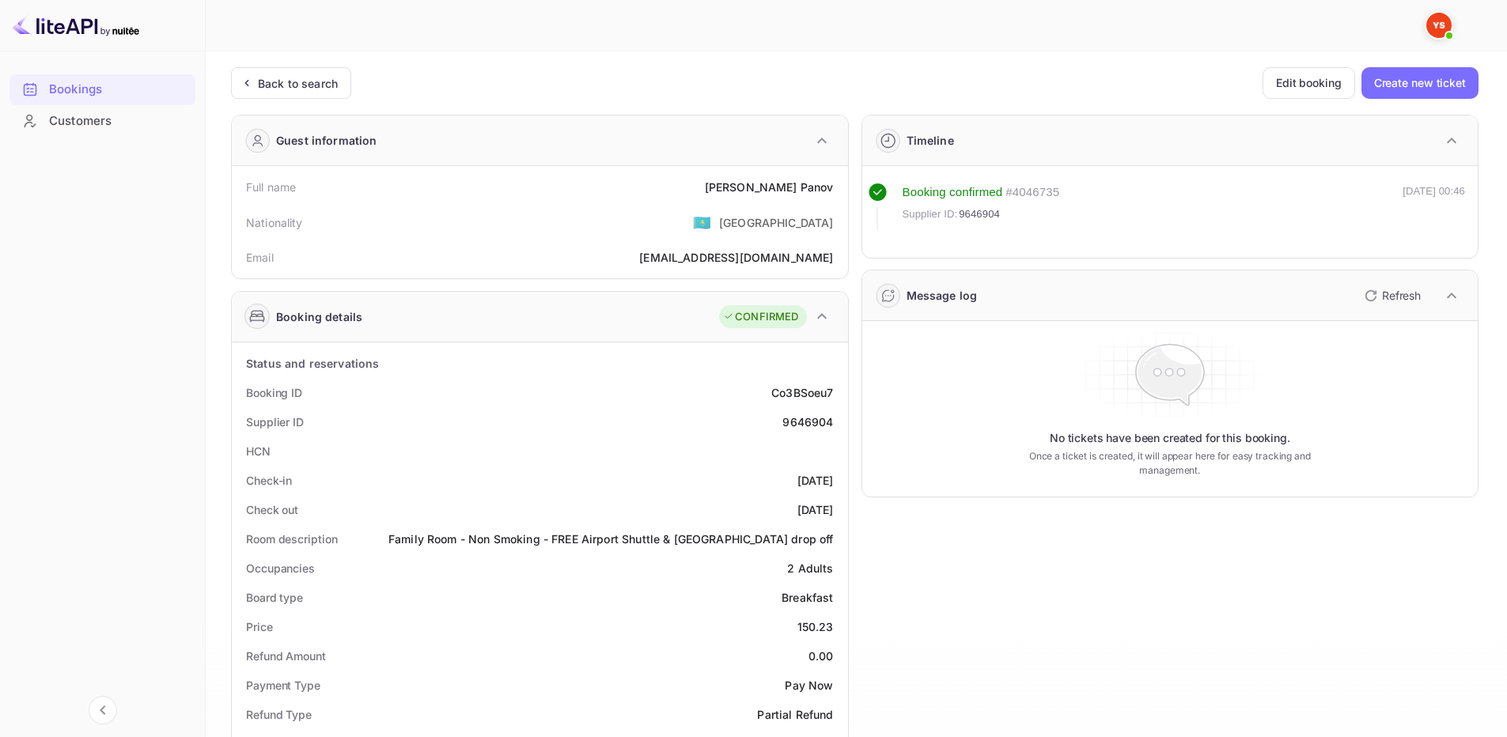 The width and height of the screenshot is (1507, 737). What do you see at coordinates (1033, 192) in the screenshot?
I see `div: # 4046735` at bounding box center [1033, 192].